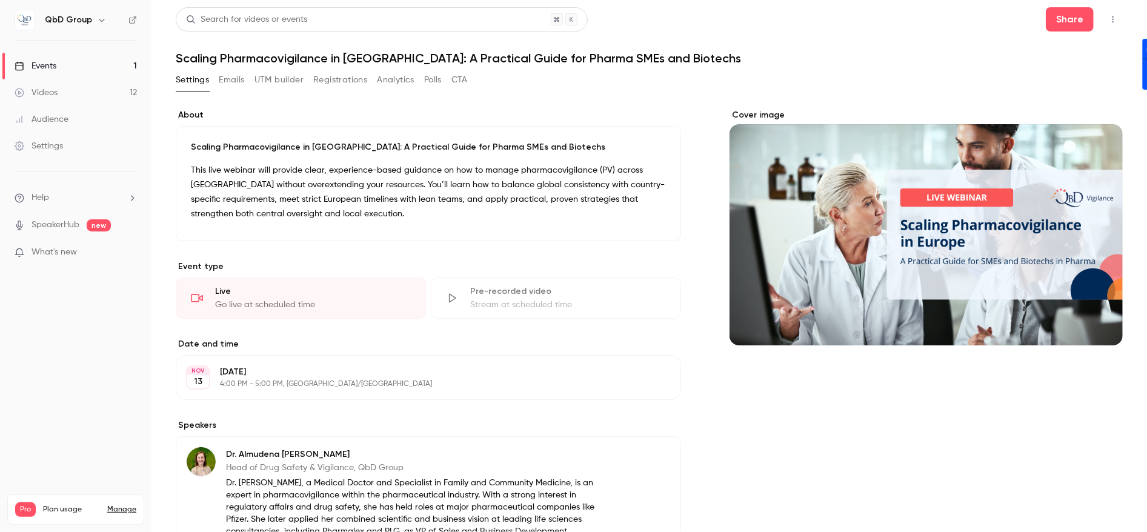 The height and width of the screenshot is (532, 1147). Describe the element at coordinates (40, 198) in the screenshot. I see `span: Help` at that location.